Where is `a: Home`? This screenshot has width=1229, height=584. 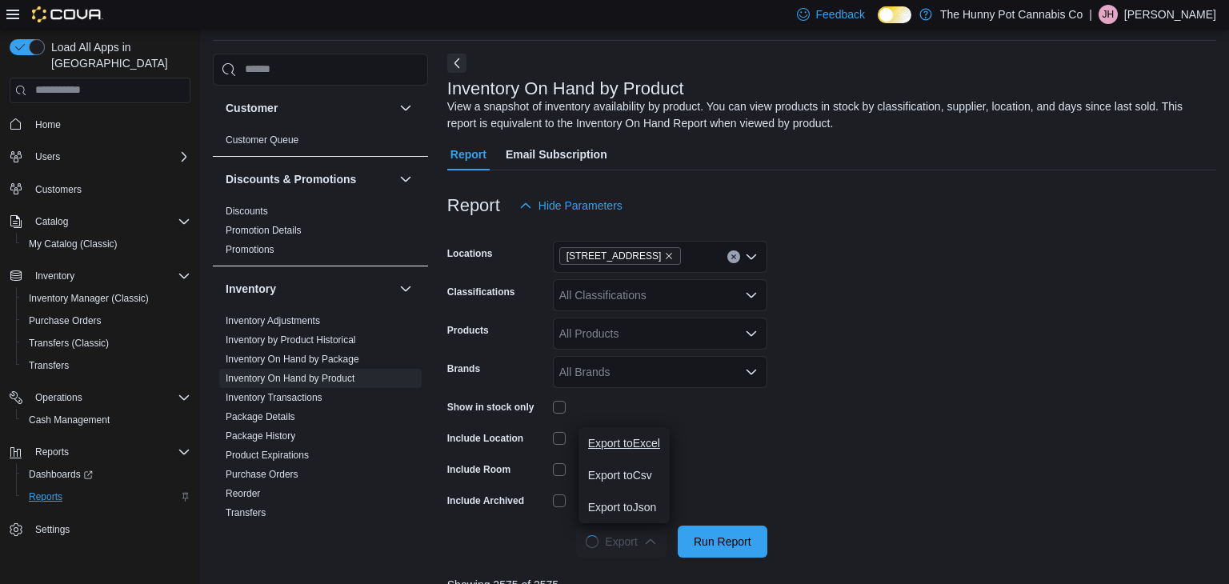 a: Home is located at coordinates (48, 125).